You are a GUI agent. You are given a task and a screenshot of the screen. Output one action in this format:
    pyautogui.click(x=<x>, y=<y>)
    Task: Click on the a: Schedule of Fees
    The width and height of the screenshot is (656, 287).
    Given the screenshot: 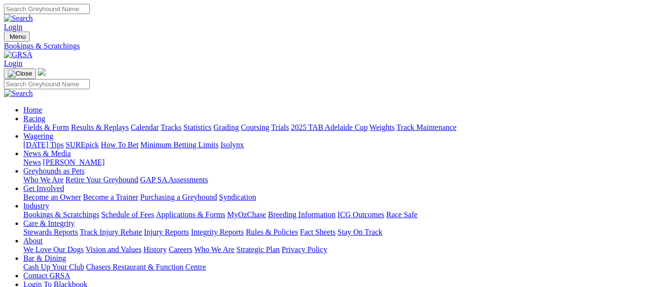 What is the action you would take?
    pyautogui.click(x=127, y=215)
    